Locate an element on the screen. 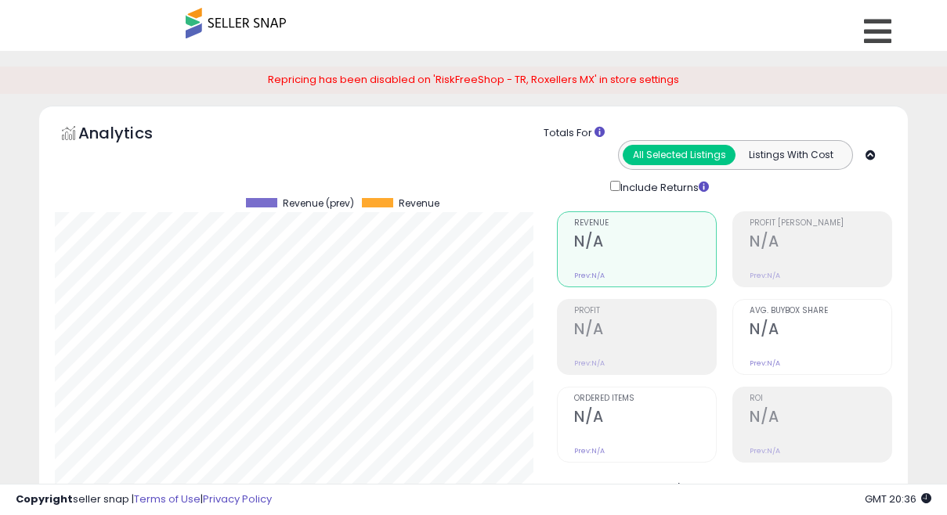 The image size is (947, 515). button: All Selected Listings is located at coordinates (679, 155).